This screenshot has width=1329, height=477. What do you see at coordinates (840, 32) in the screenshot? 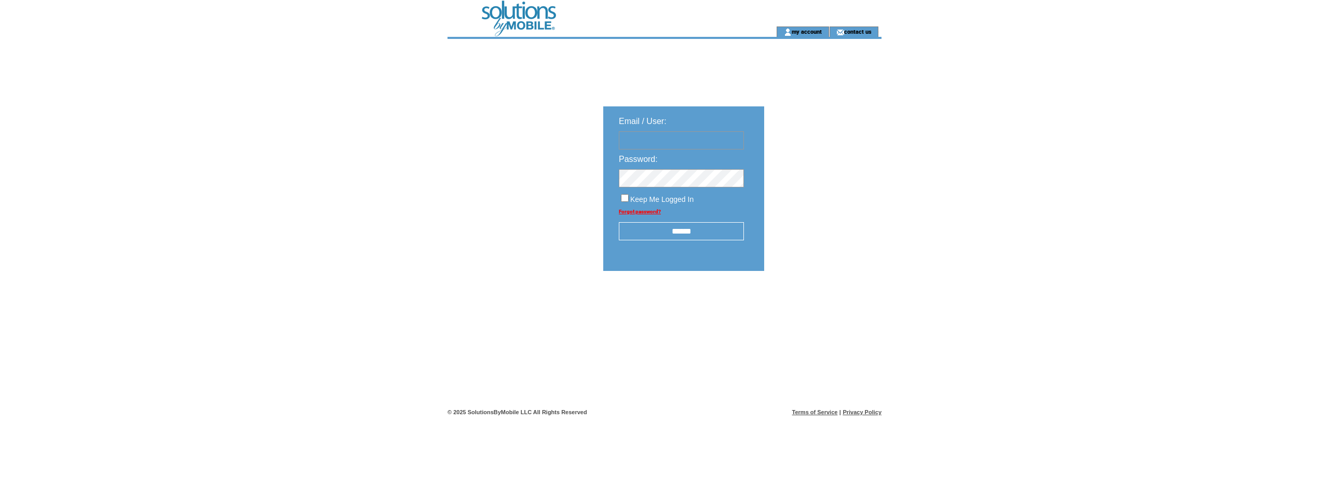
I see `img: contact_us_icon.gif;jsessionid=F63E49E516442184A77374C200215D7F` at bounding box center [840, 32].